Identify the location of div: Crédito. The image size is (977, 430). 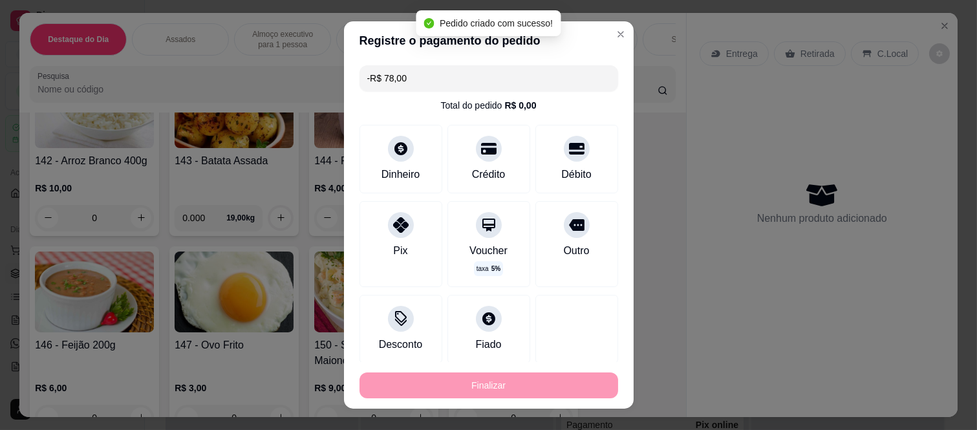
(489, 175).